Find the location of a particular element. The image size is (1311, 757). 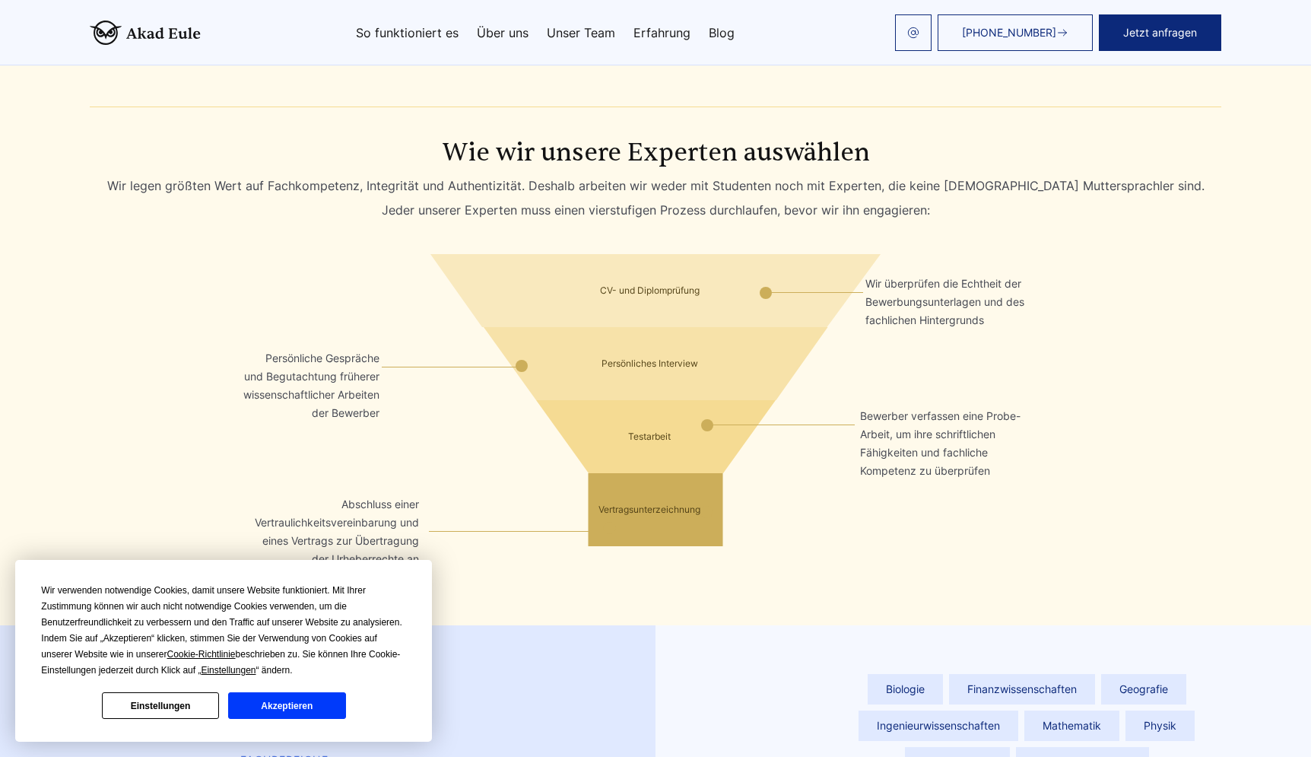

span: Mathematik is located at coordinates (1071, 725).